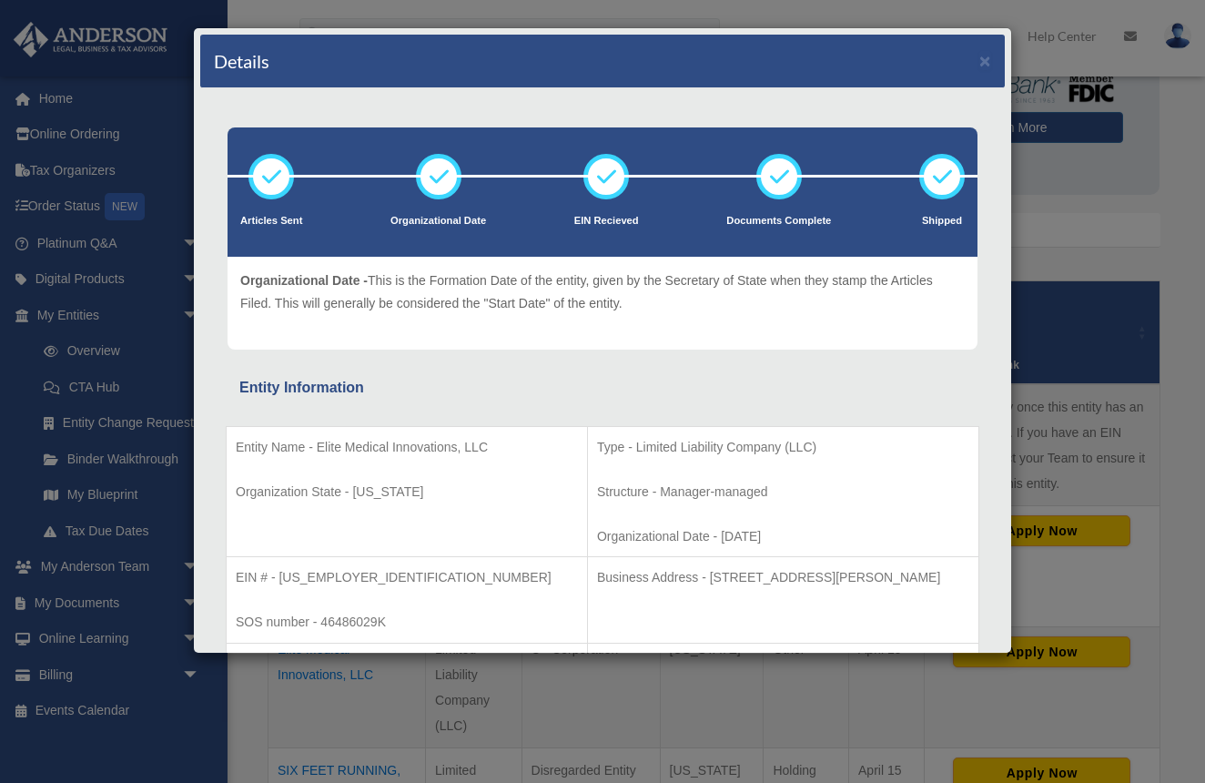  What do you see at coordinates (602, 388) in the screenshot?
I see `div: Entity Information` at bounding box center [602, 388].